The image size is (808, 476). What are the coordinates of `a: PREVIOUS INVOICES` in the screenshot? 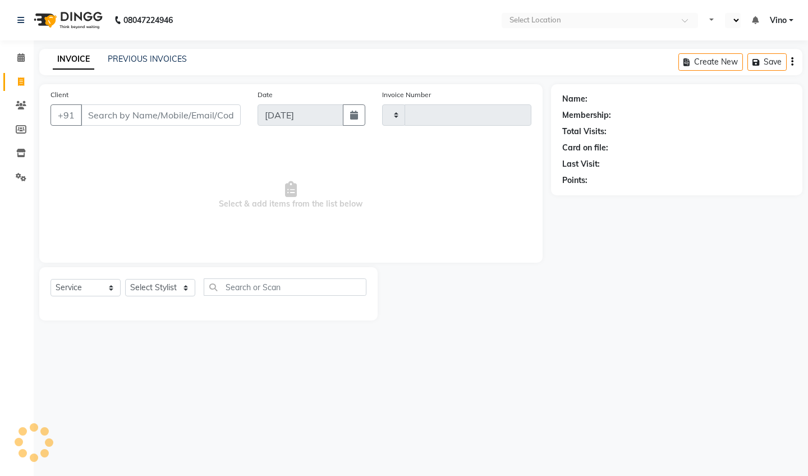 It's located at (147, 59).